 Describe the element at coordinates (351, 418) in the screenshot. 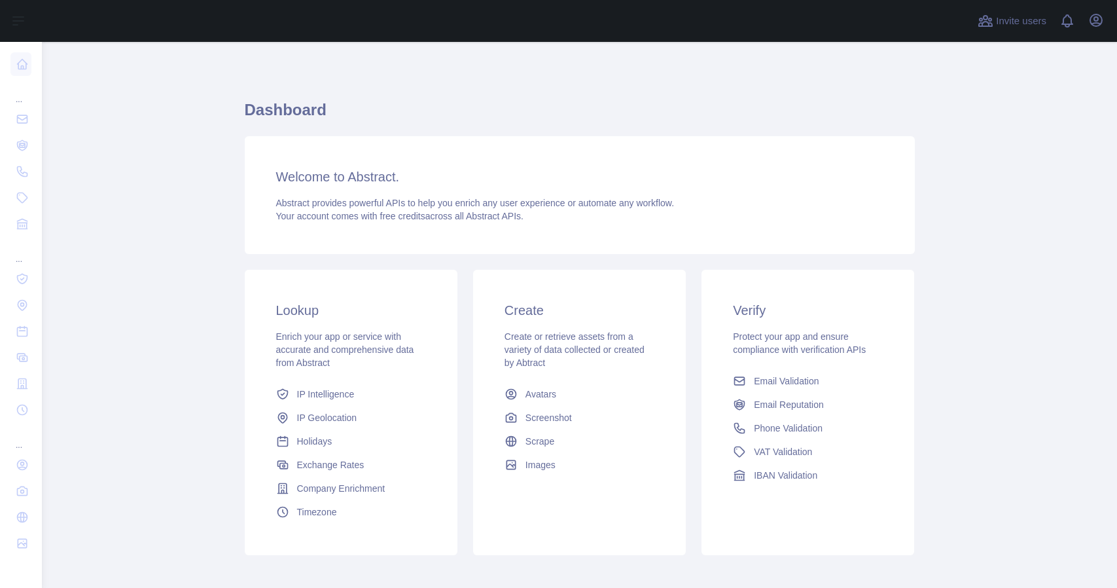

I see `a: IP Geolocation` at that location.